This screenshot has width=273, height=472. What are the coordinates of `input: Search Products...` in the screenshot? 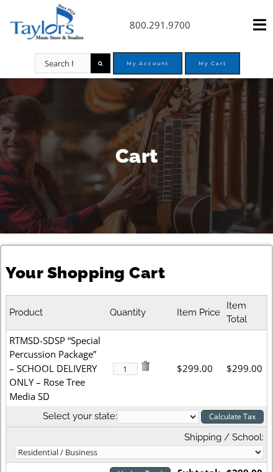 It's located at (63, 63).